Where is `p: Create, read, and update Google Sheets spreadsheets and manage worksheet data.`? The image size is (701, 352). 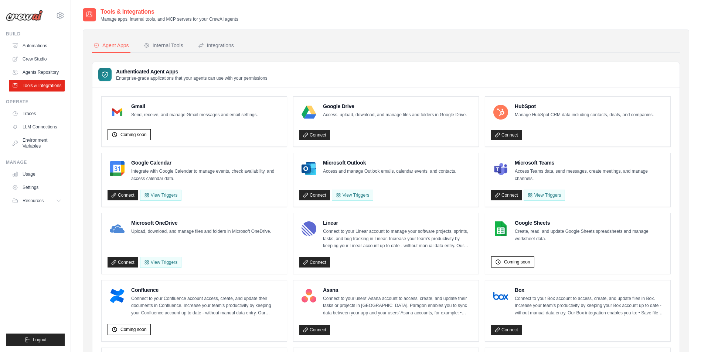
p: Create, read, and update Google Sheets spreadsheets and manage worksheet data. is located at coordinates (589, 235).